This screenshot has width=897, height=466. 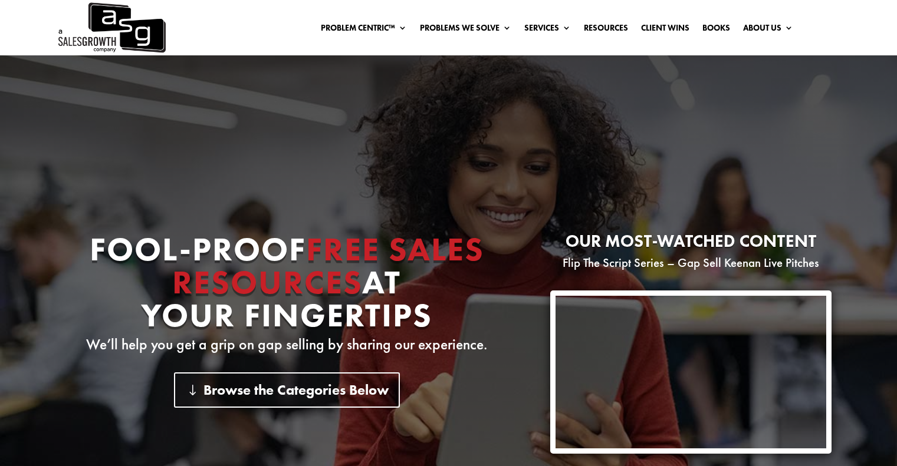 I want to click on a: Services, so click(x=547, y=30).